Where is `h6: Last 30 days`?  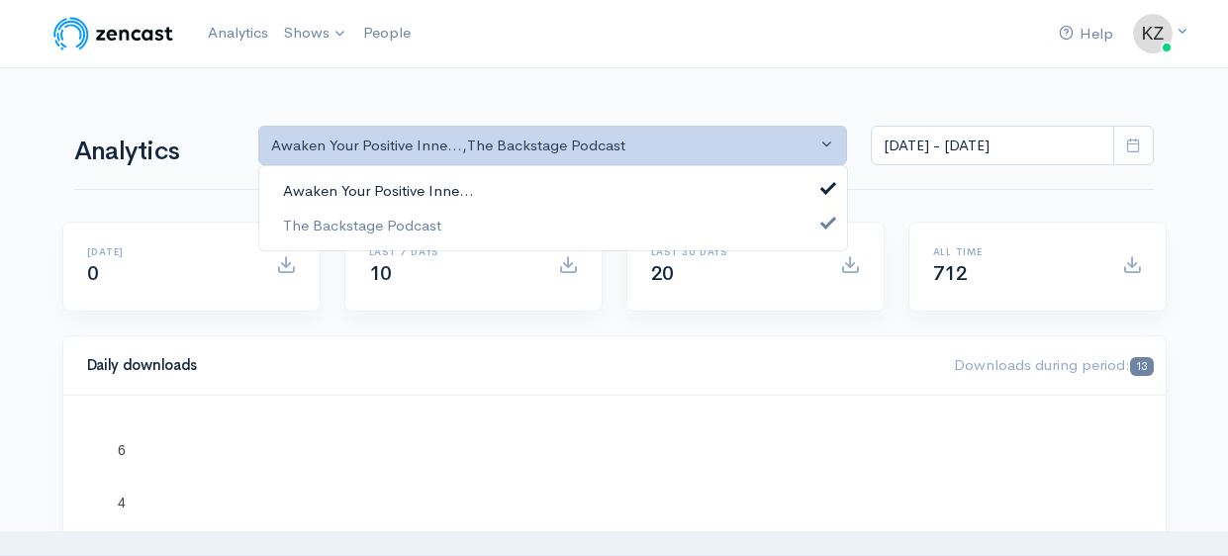 h6: Last 30 days is located at coordinates (733, 251).